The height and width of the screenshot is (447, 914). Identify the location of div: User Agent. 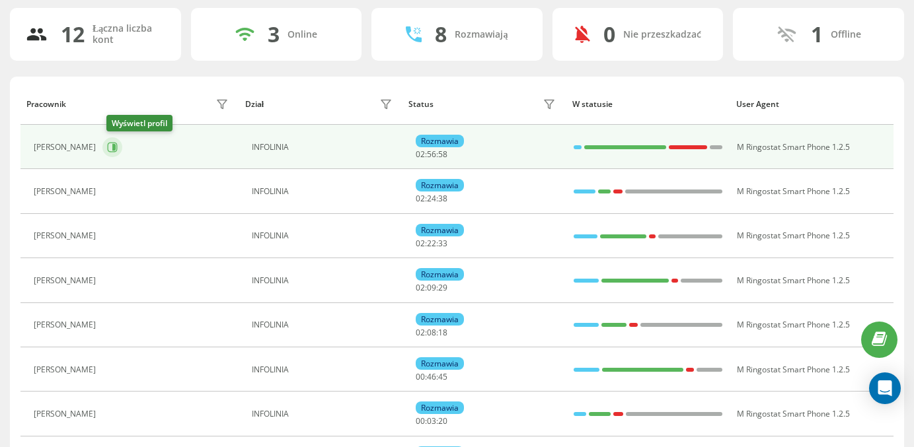
(812, 104).